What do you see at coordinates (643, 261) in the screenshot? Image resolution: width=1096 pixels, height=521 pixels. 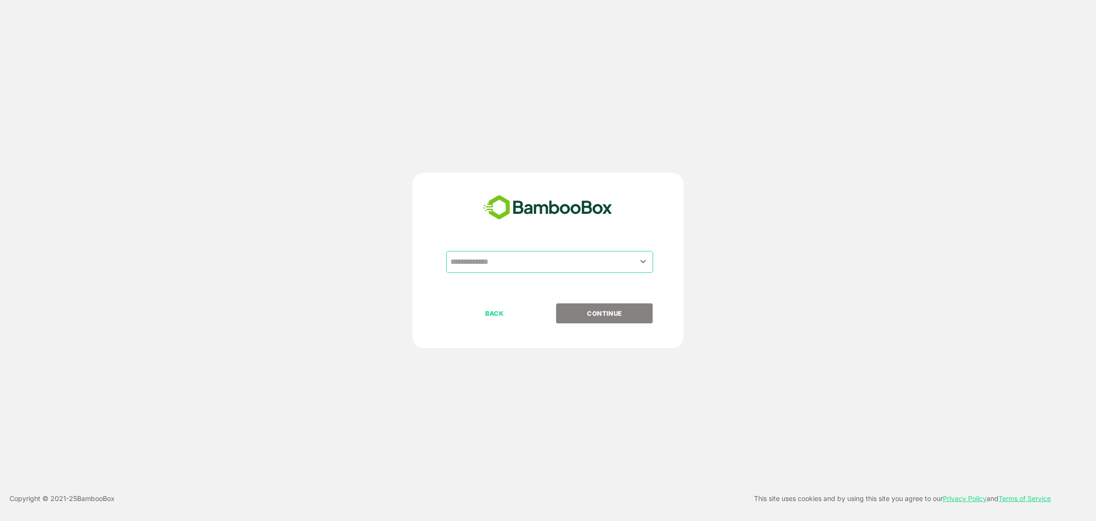 I see `button: Open` at bounding box center [643, 261].